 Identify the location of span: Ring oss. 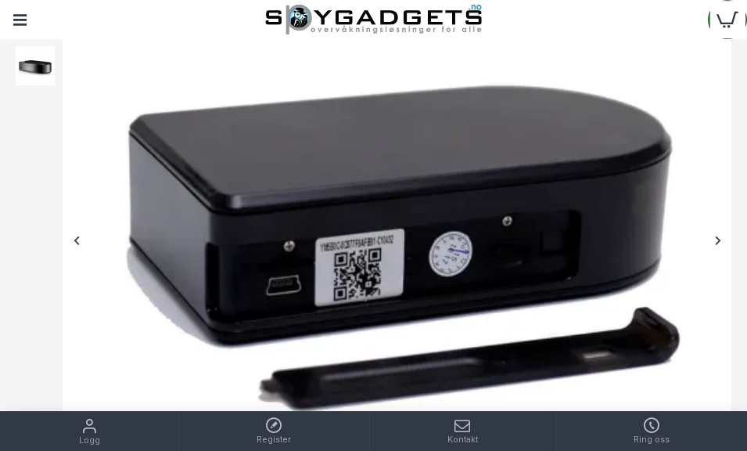
(652, 440).